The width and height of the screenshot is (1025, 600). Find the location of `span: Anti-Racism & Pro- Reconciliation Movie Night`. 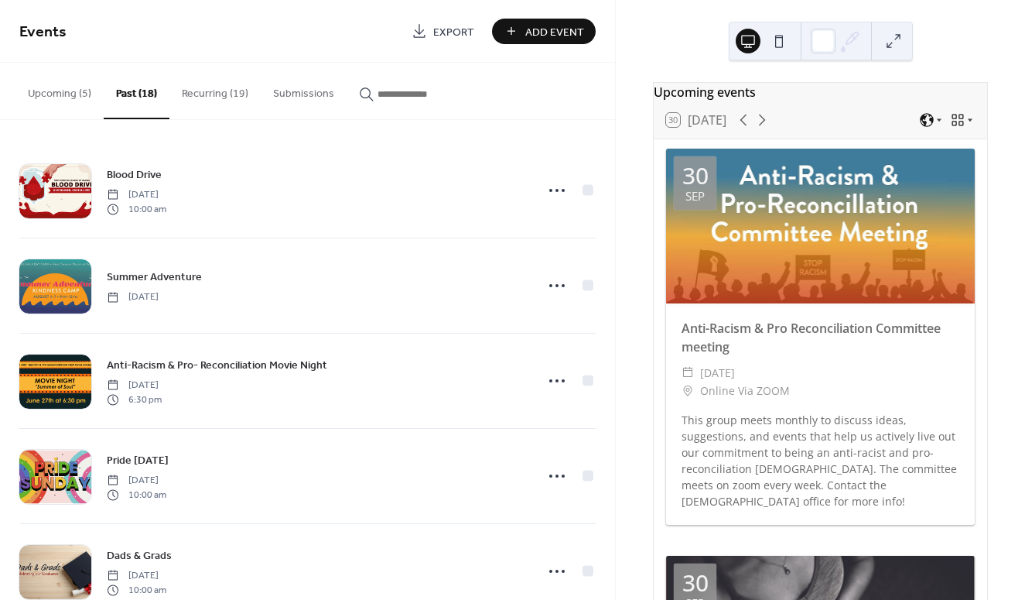

span: Anti-Racism & Pro- Reconciliation Movie Night is located at coordinates (217, 365).